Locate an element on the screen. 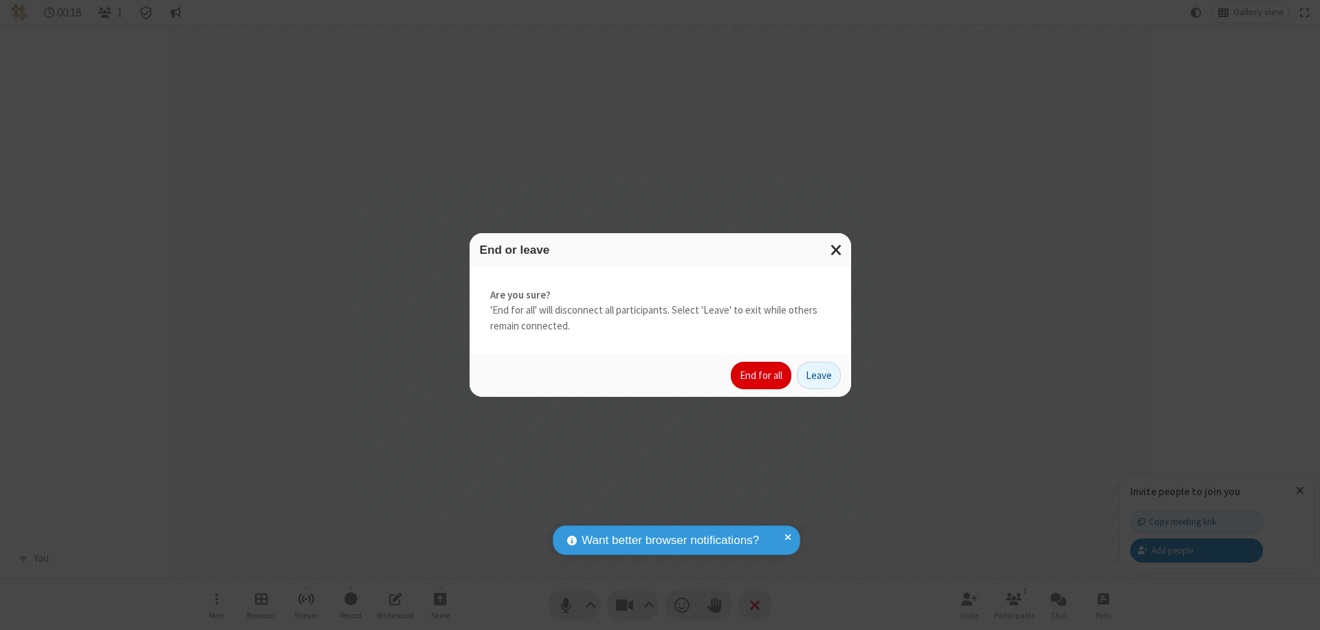  button: Close modal is located at coordinates (837, 250).